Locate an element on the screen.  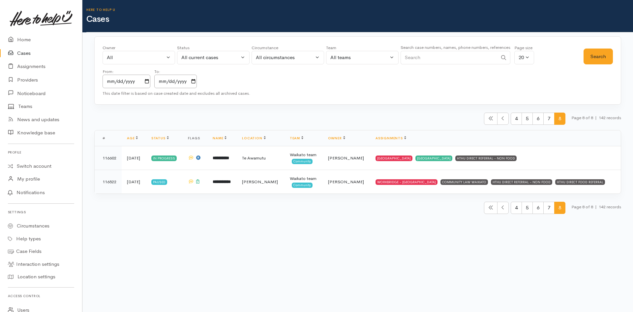
div: From: is located at coordinates (126, 72).